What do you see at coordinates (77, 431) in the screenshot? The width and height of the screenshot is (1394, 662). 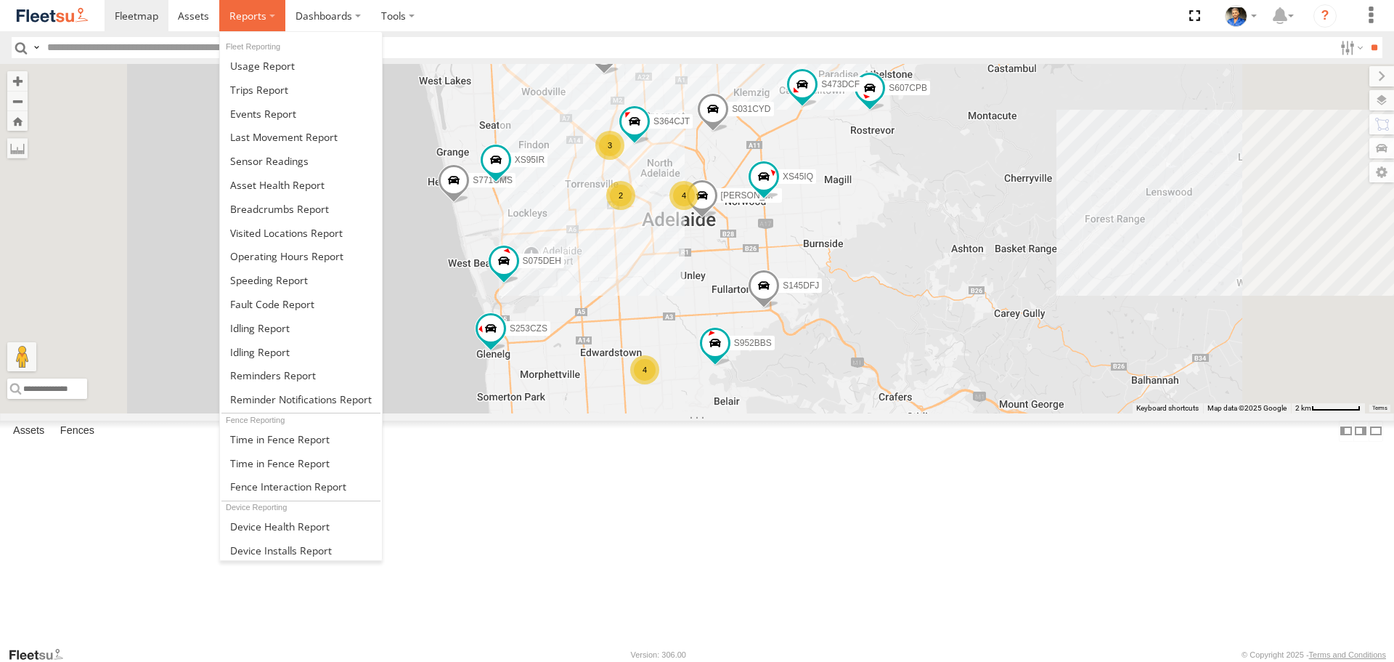 I see `label: Fences` at bounding box center [77, 431].